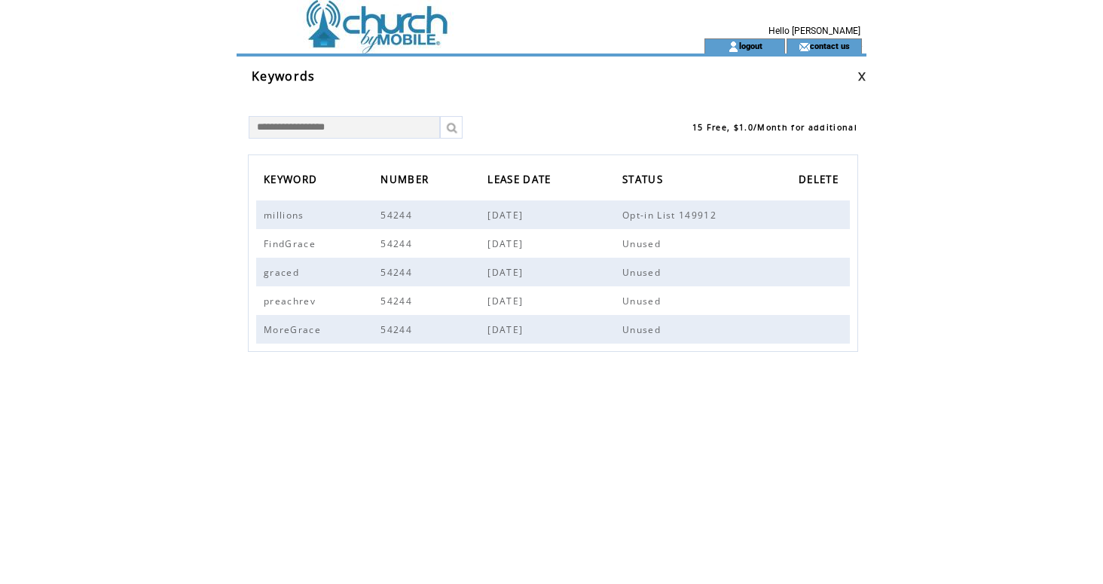 This screenshot has width=1103, height=584. I want to click on span: preachrev, so click(292, 301).